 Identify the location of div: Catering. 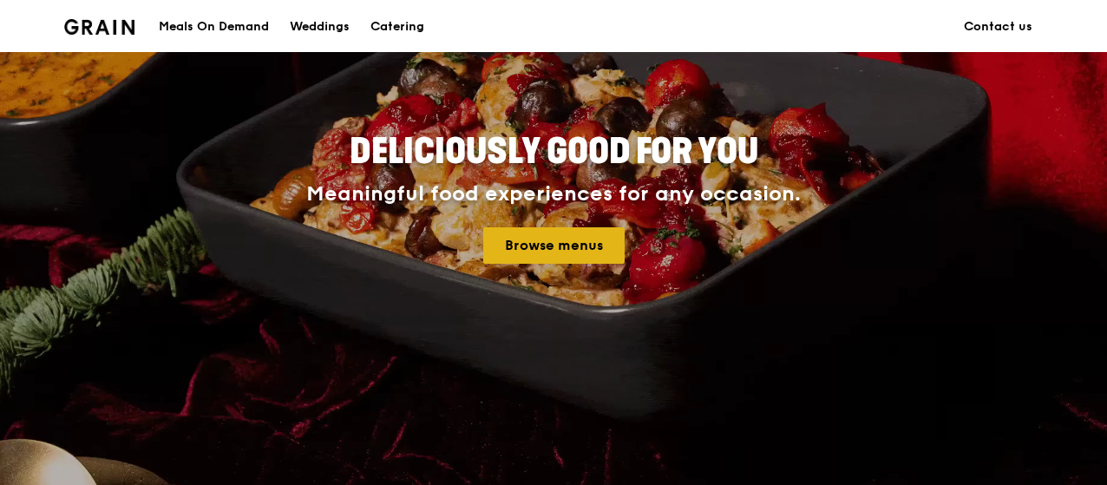
(397, 27).